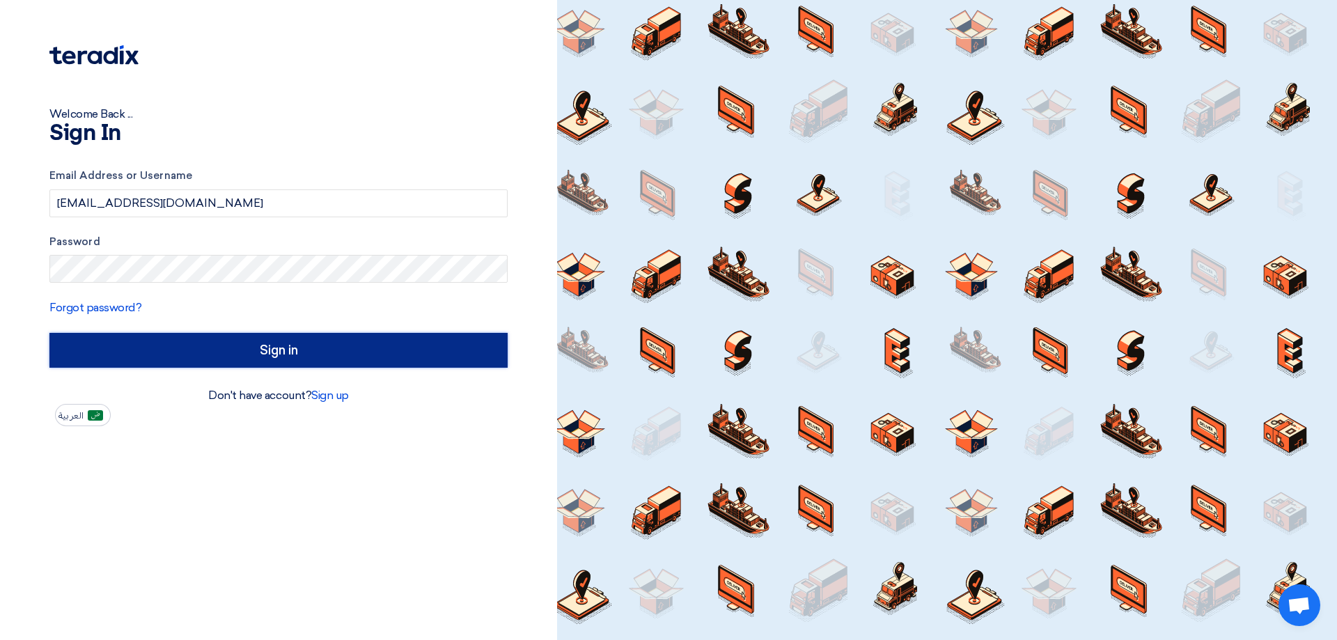 Image resolution: width=1337 pixels, height=640 pixels. What do you see at coordinates (279, 396) in the screenshot?
I see `div: Don't have account?` at bounding box center [279, 396].